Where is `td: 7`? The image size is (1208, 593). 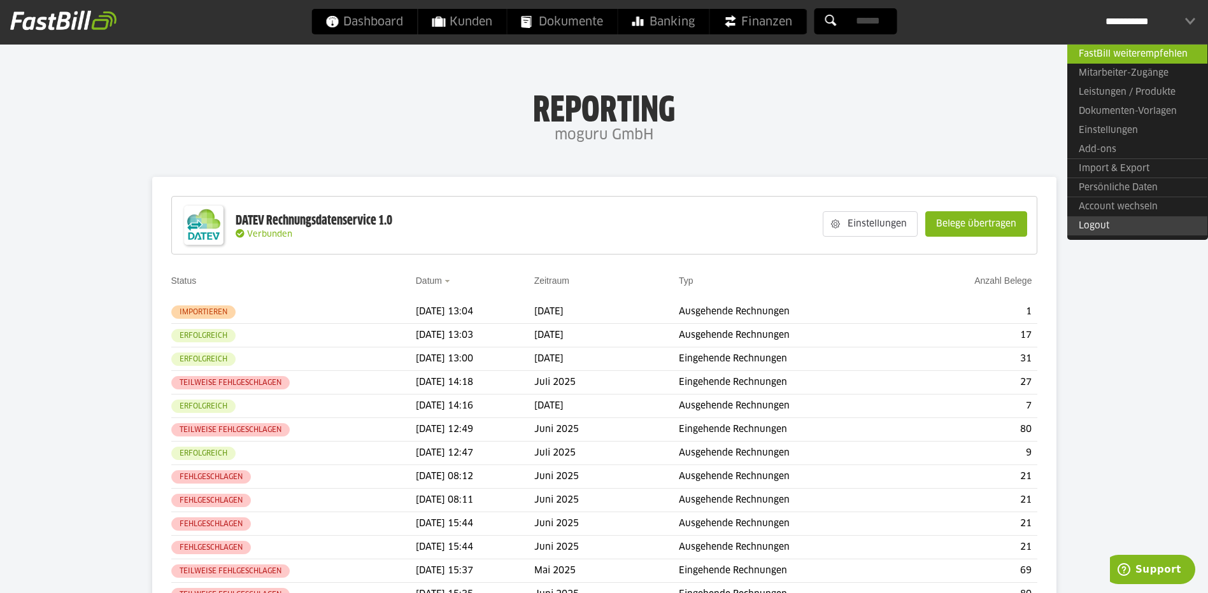
td: 7 is located at coordinates (972, 406).